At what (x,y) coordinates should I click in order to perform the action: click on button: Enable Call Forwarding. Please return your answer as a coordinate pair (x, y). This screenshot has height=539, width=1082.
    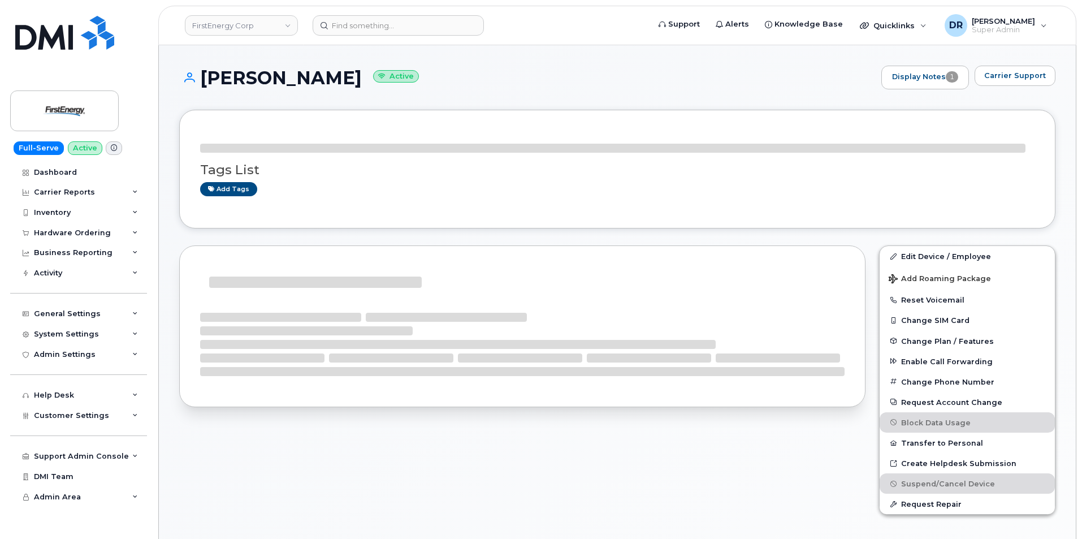
    Looking at the image, I should click on (967, 361).